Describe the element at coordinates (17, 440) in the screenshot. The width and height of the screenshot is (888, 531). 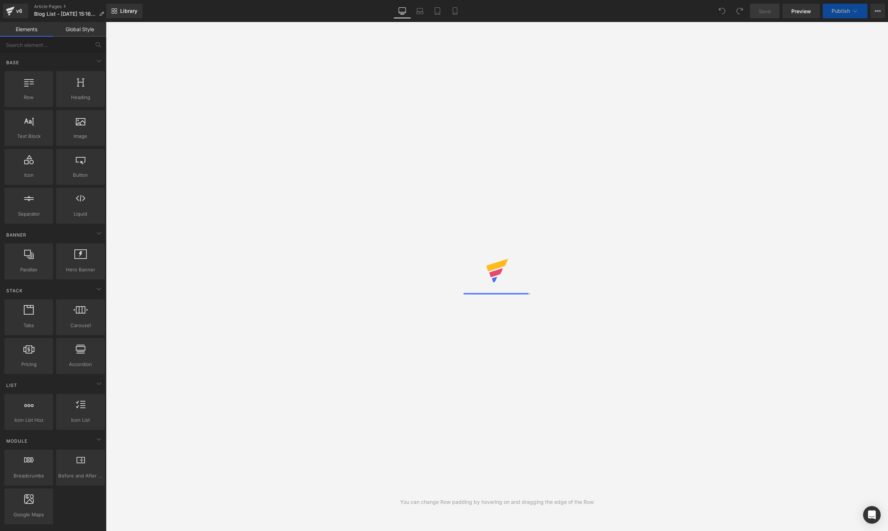
I see `span: Module` at that location.